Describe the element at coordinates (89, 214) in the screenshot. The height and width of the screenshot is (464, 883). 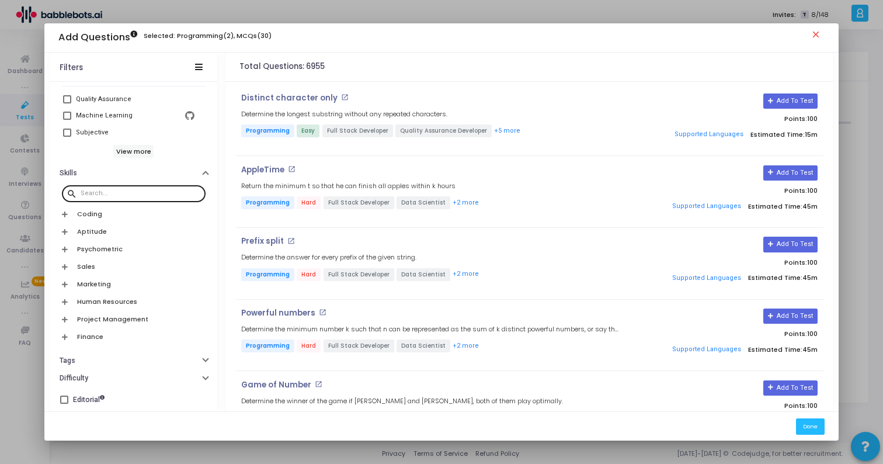
I see `h6: Coding` at that location.